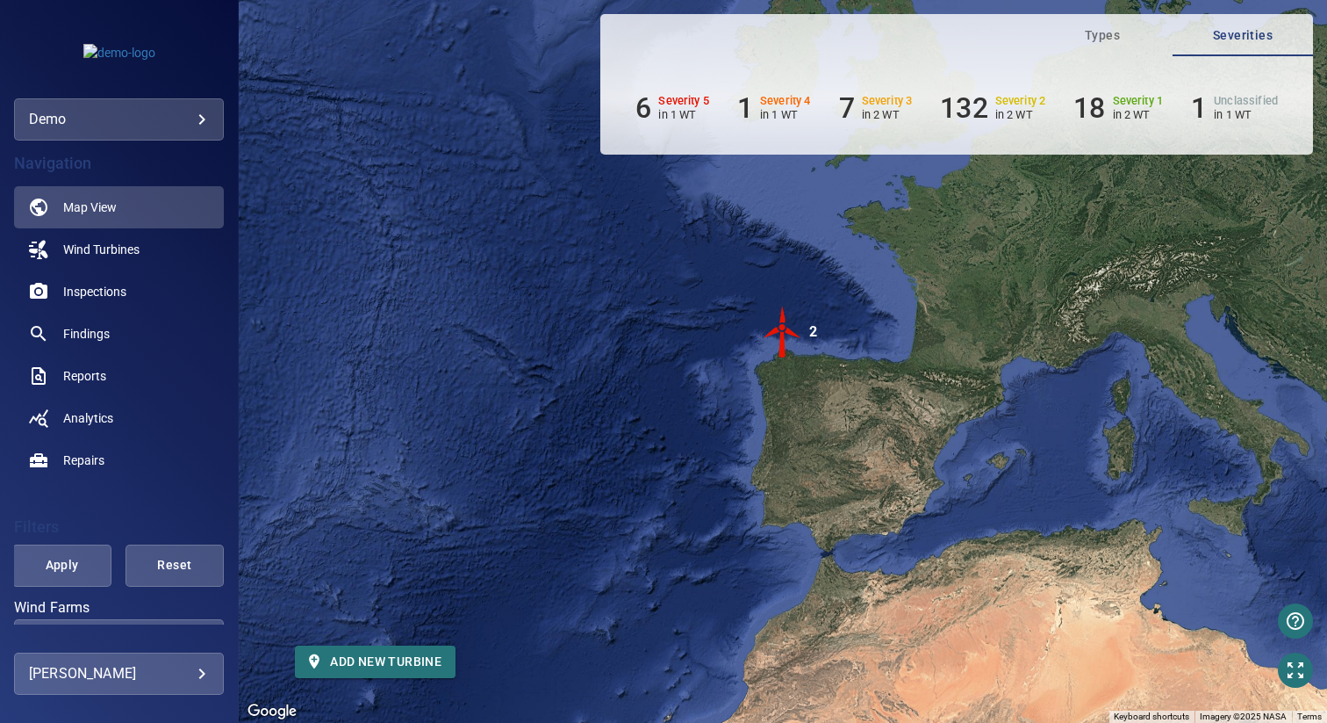  What do you see at coordinates (119, 418) in the screenshot?
I see `a: analytics noActive` at bounding box center [119, 418].